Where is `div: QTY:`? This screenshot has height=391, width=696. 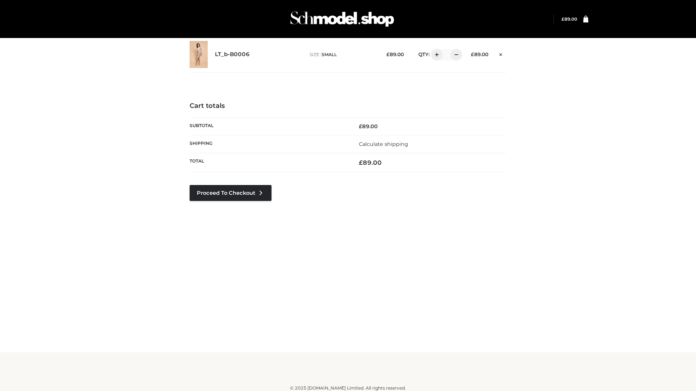
div: QTY: is located at coordinates (435, 55).